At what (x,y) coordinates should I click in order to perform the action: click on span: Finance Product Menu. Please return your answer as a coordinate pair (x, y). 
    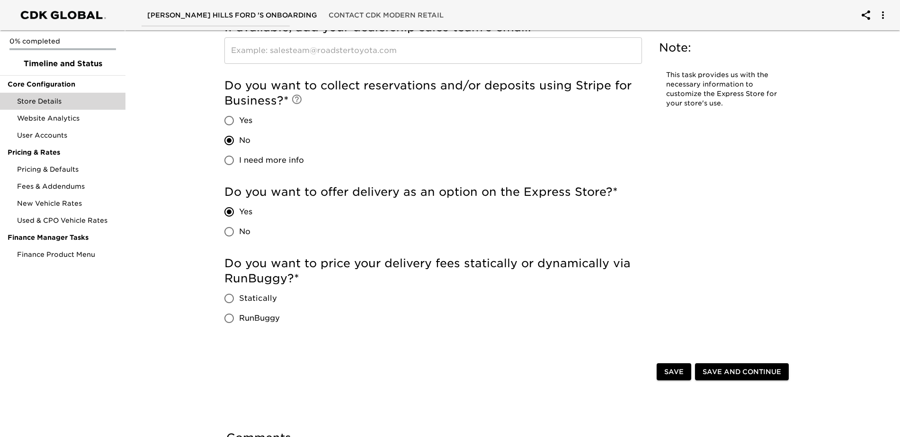
    Looking at the image, I should click on (67, 255).